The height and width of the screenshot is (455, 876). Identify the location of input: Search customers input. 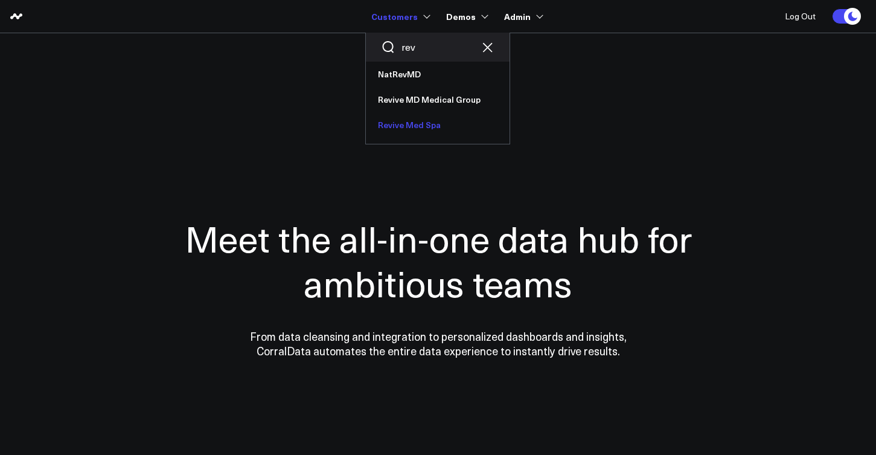
(438, 47).